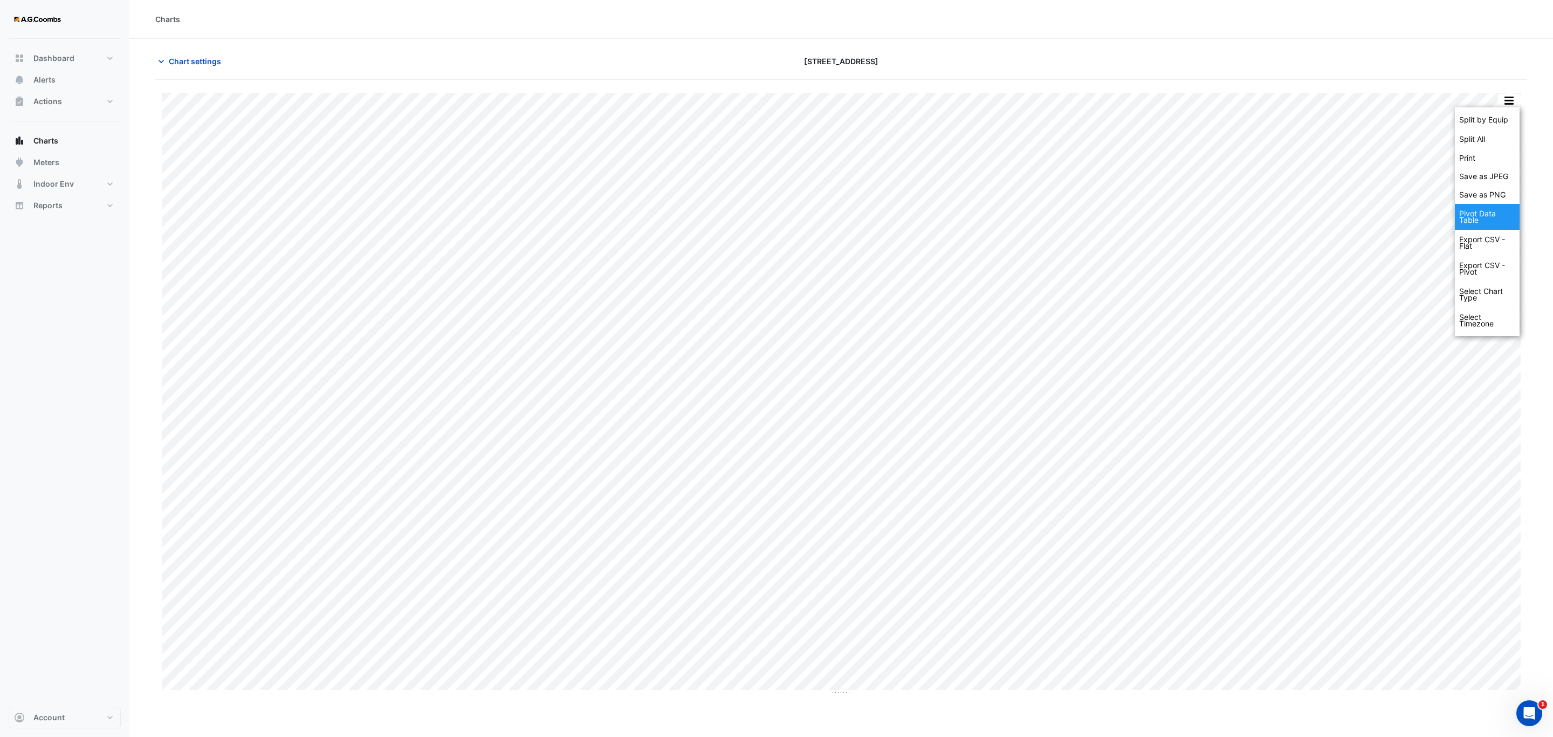 Image resolution: width=1553 pixels, height=737 pixels. Describe the element at coordinates (1543, 704) in the screenshot. I see `span: 1` at that location.